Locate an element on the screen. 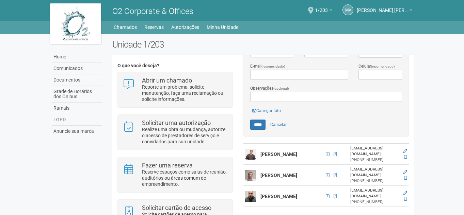  a: Grade de Horários dos Ônibus is located at coordinates (77, 94).